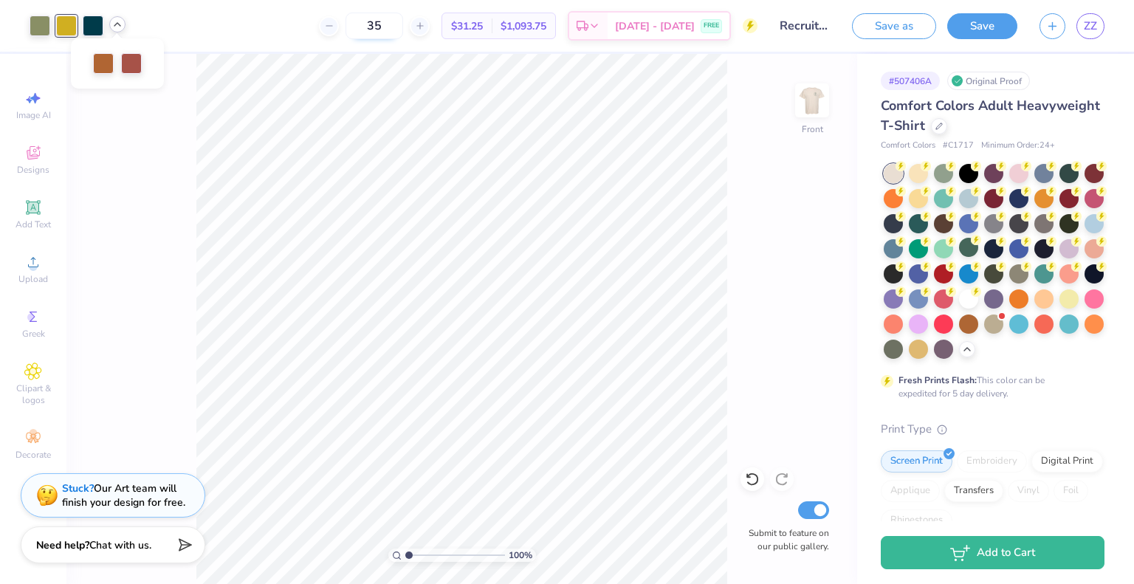 The width and height of the screenshot is (1134, 584). I want to click on span: Chat with us., so click(120, 545).